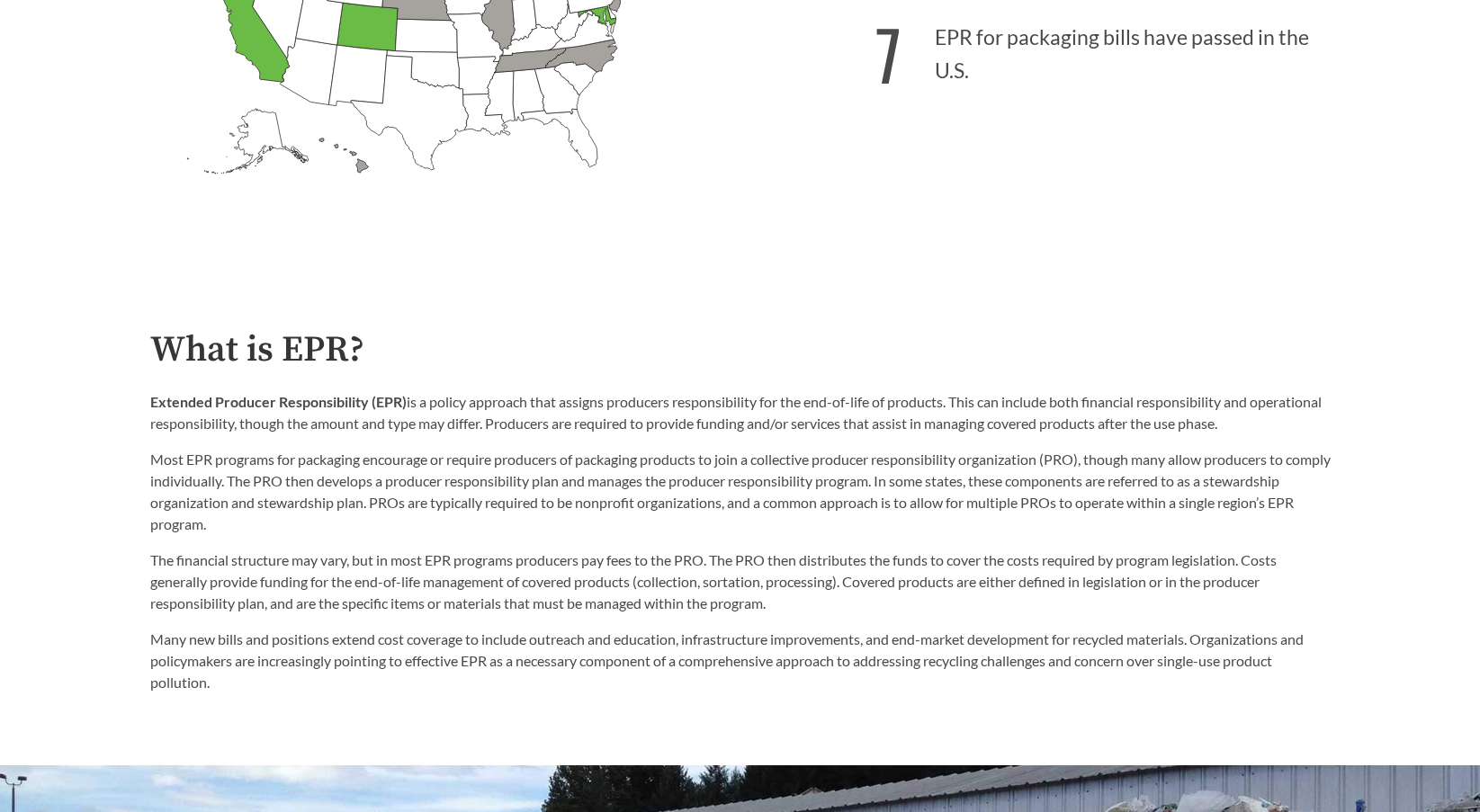 The width and height of the screenshot is (1480, 812). I want to click on p: is a policy approach that assigns producers responsibility for the end-of-life of products. This ..., so click(740, 413).